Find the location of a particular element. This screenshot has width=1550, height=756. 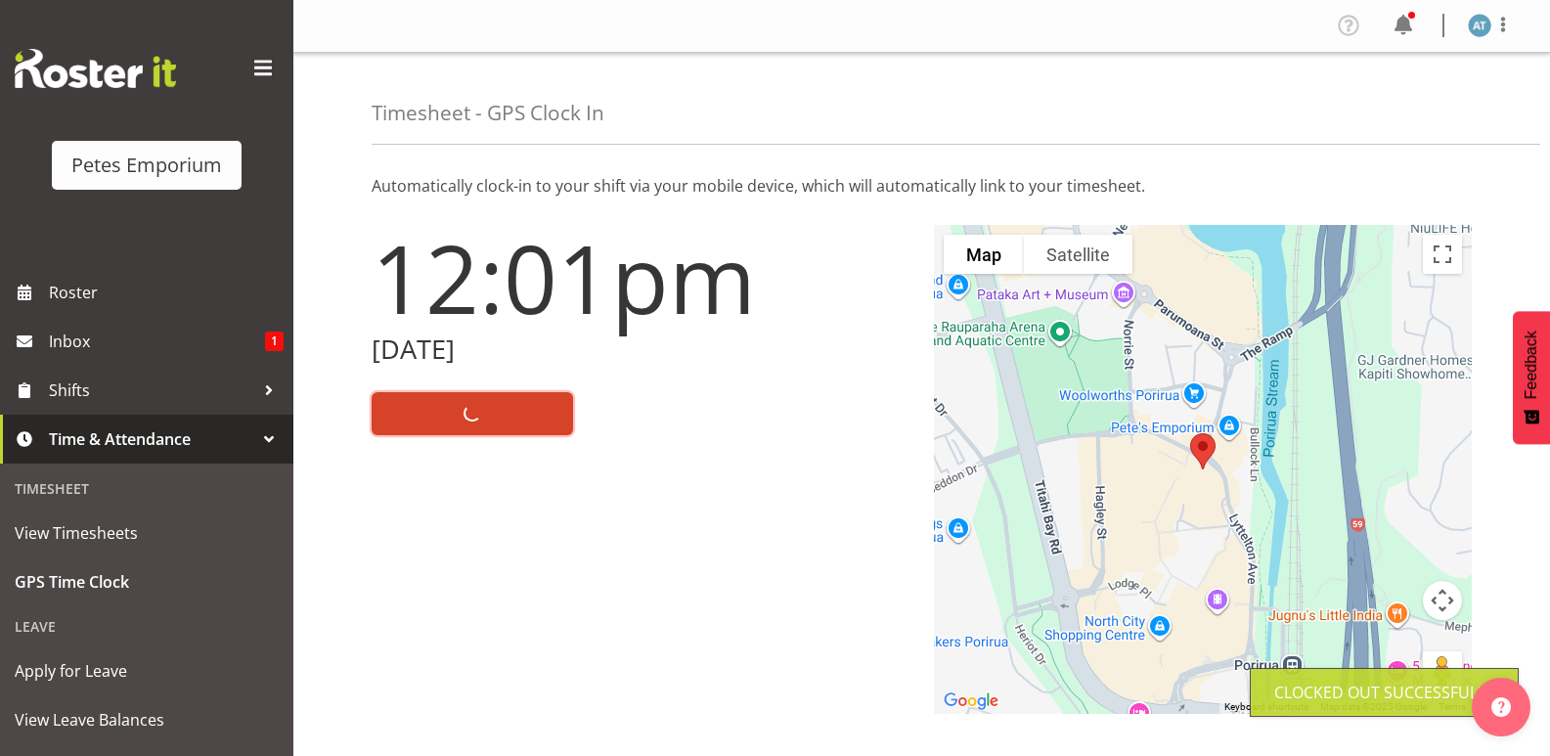

button: Toggle fullscreen view is located at coordinates (1442, 254).